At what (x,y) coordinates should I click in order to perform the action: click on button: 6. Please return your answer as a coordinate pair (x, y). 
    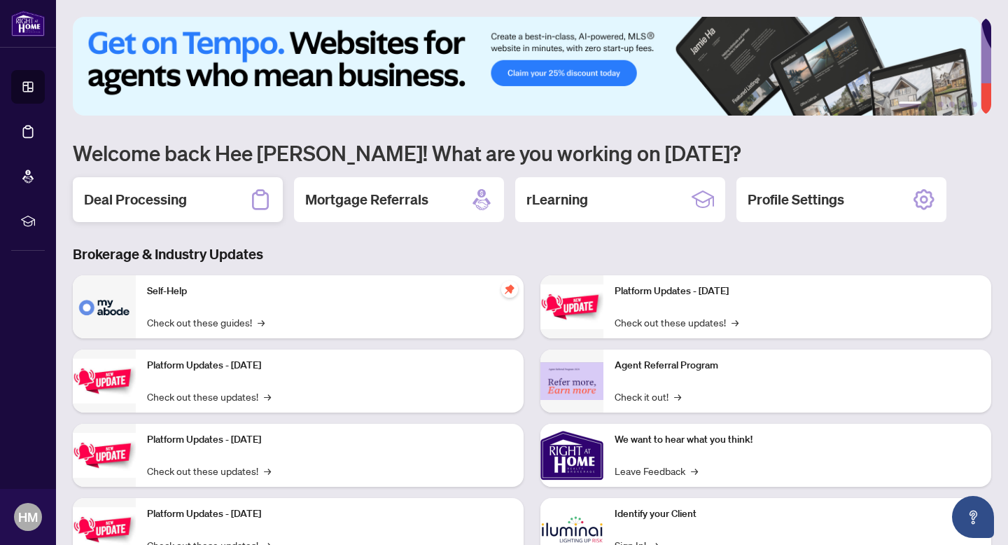
    Looking at the image, I should click on (975, 104).